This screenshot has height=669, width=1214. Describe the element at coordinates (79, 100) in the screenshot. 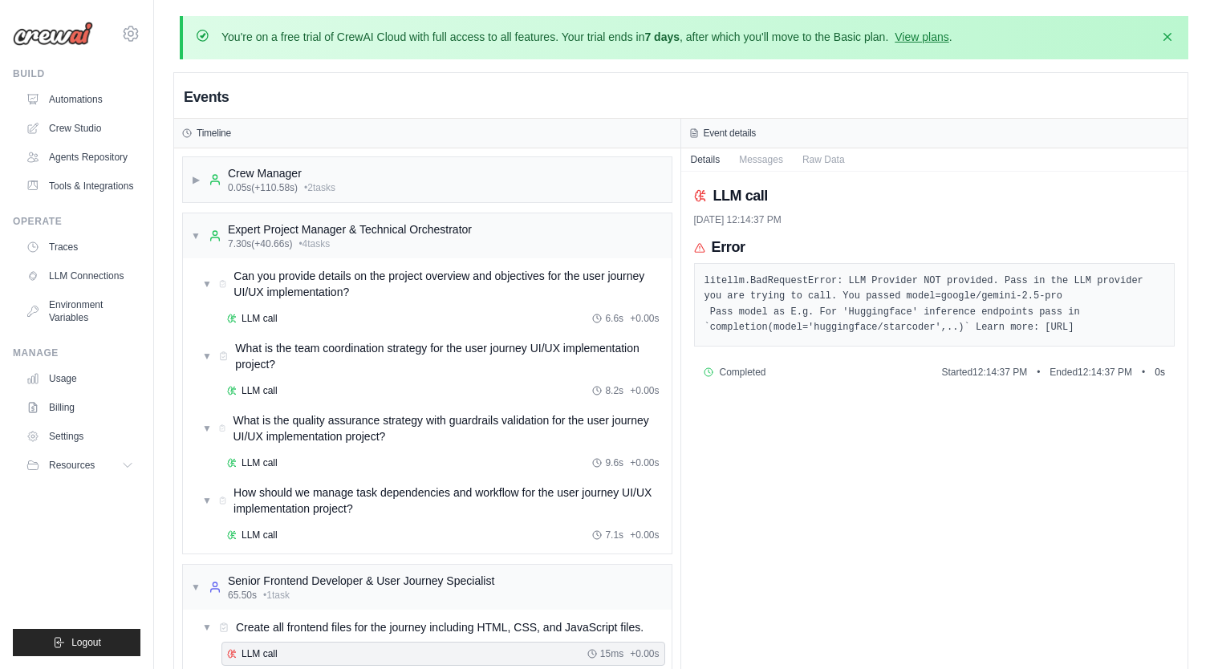

I see `a: Automations` at that location.